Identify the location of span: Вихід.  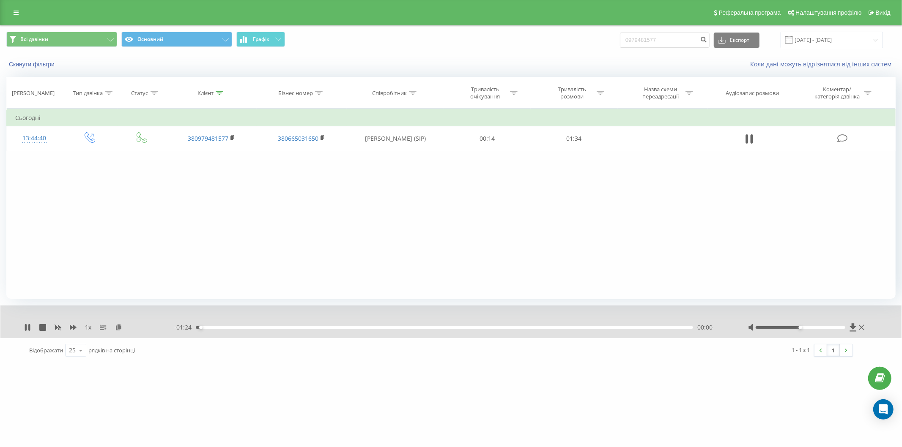
(883, 13).